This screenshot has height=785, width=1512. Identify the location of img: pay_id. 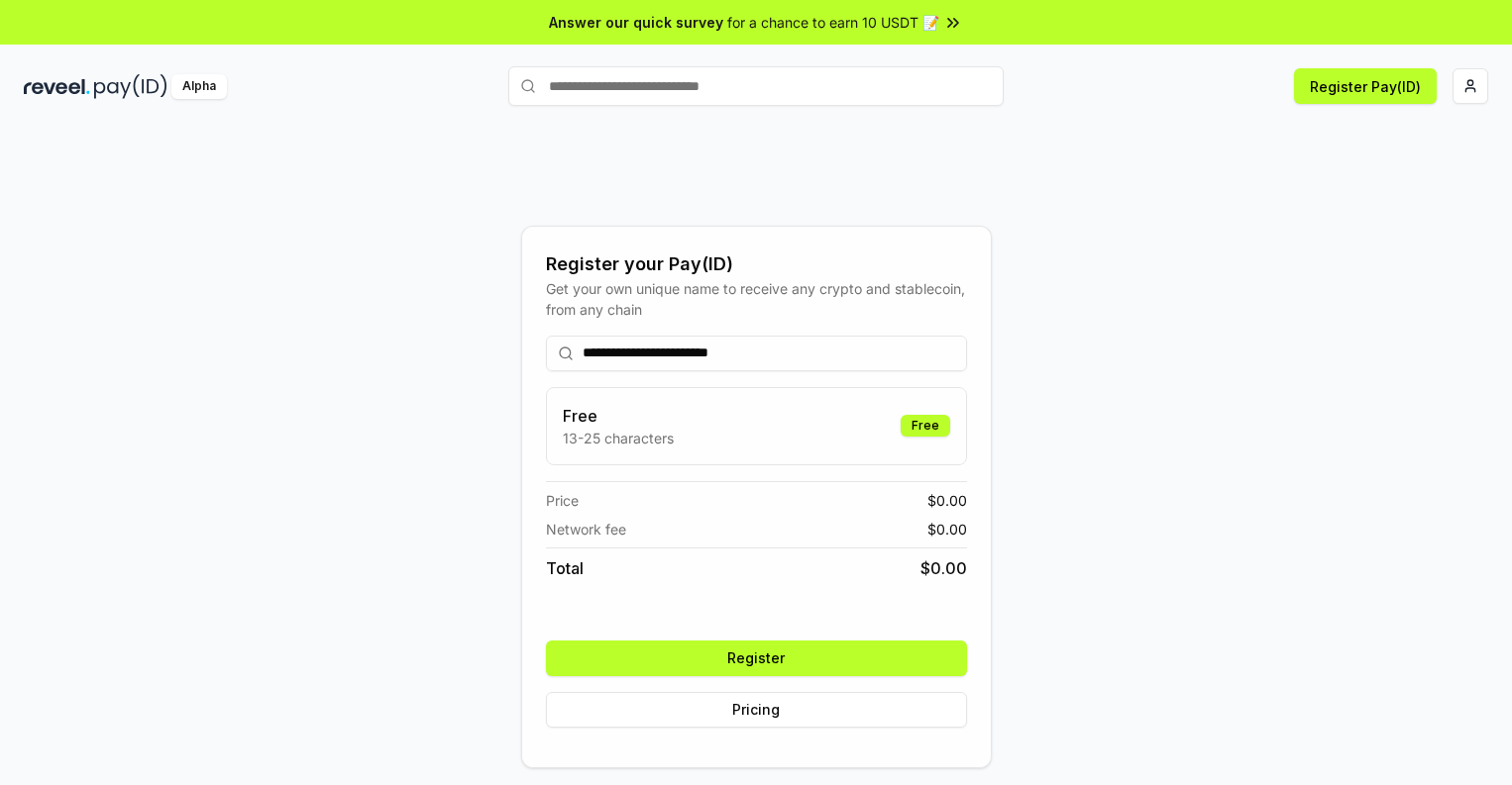
(130, 87).